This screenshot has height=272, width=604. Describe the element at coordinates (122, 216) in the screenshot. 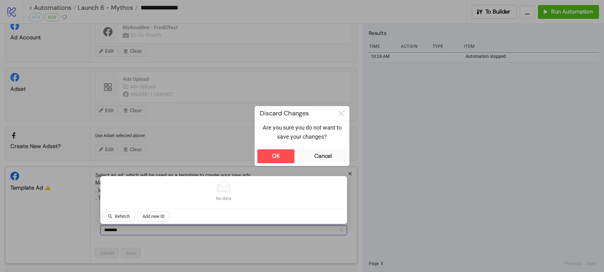

I see `span: Refetch` at that location.